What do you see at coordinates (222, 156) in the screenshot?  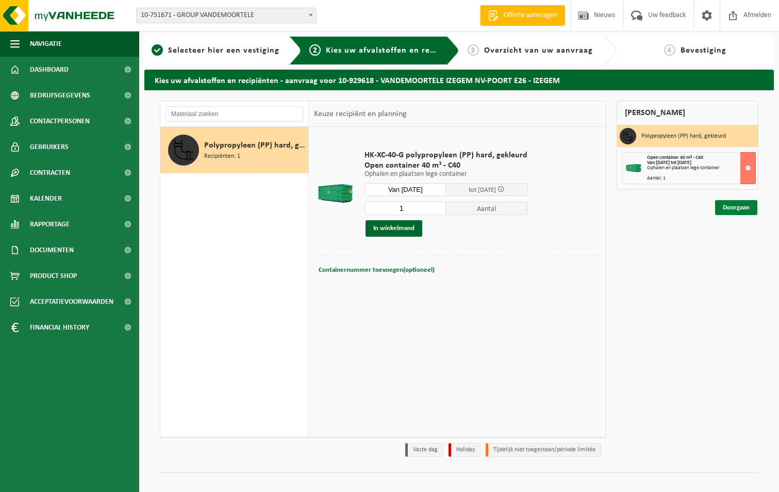 I see `span: Recipiënten: 1` at bounding box center [222, 156].